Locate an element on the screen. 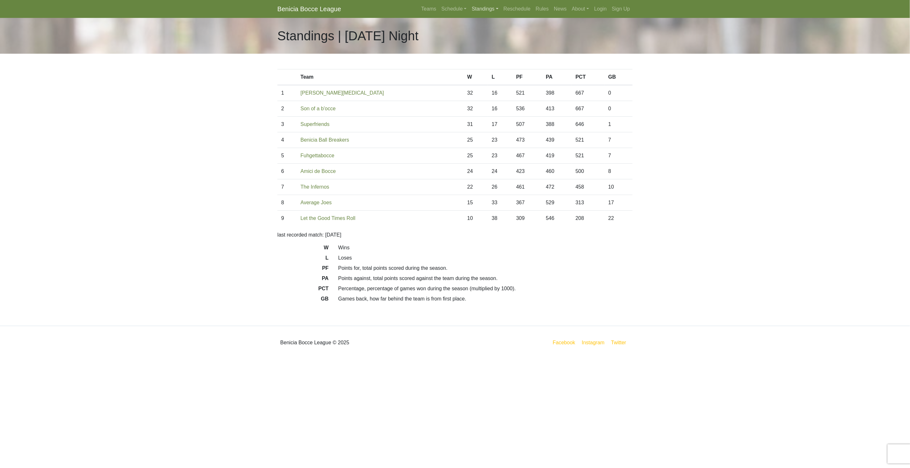 This screenshot has height=468, width=910. dd: Percentage, percentage of games won during the season (multiplied by 1000). is located at coordinates (485, 289).